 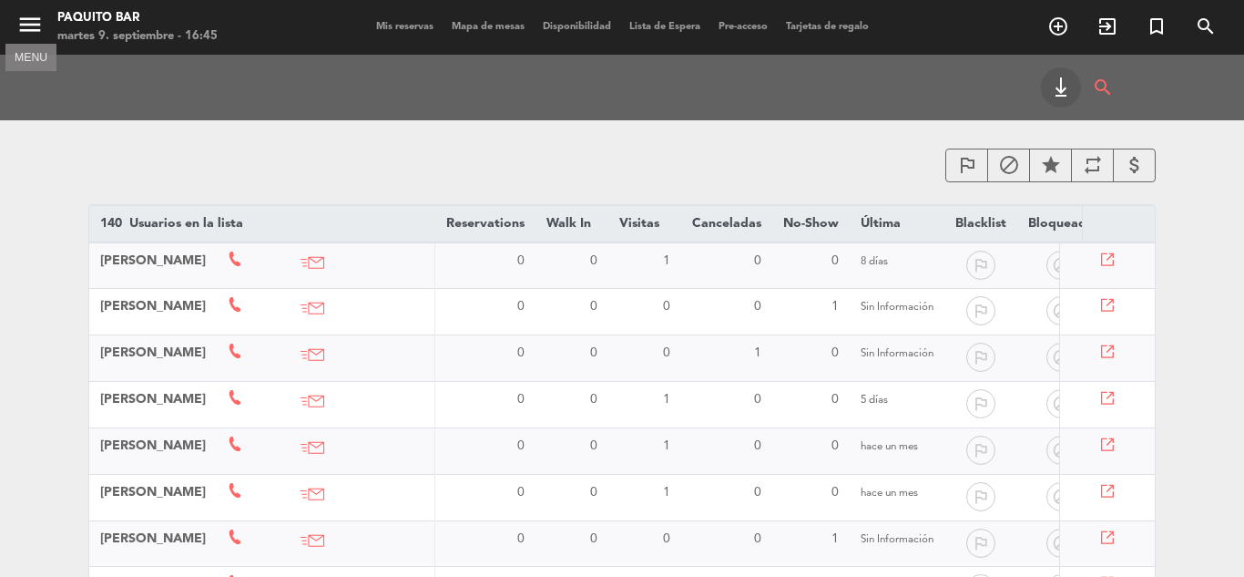 What do you see at coordinates (897, 223) in the screenshot?
I see `th: Última` at bounding box center [897, 223].